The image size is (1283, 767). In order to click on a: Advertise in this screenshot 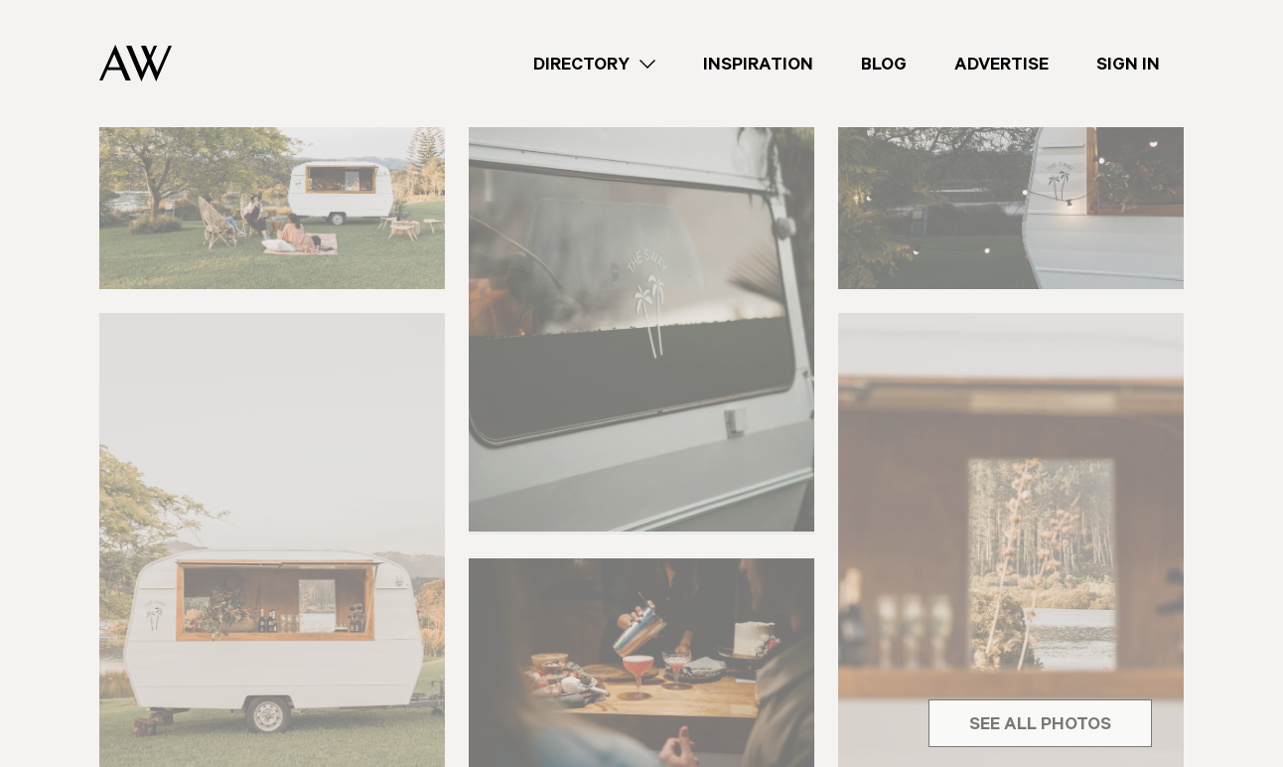, I will do `click(1001, 64)`.